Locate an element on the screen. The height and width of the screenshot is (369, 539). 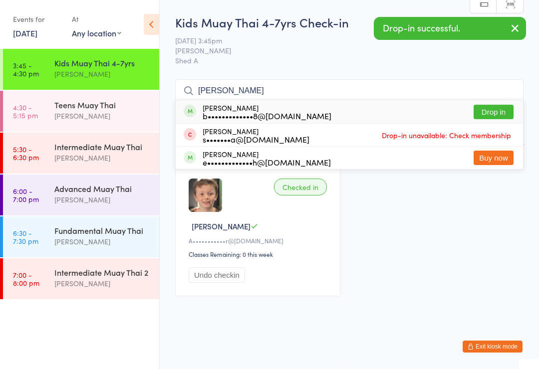
span: Shed A is located at coordinates (349, 60).